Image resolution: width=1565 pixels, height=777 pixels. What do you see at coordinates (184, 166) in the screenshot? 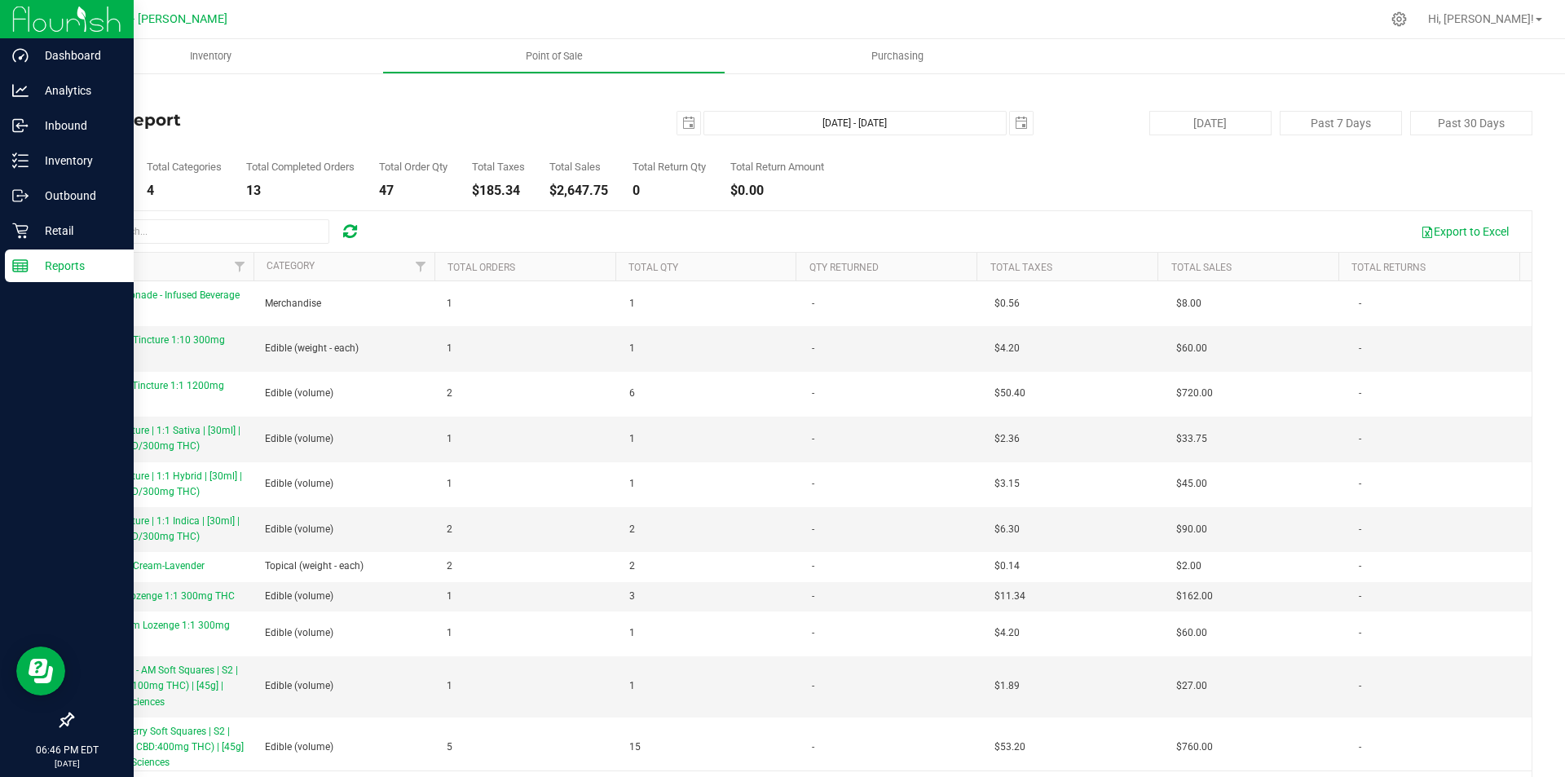
I see `div: Total Categories` at bounding box center [184, 166].